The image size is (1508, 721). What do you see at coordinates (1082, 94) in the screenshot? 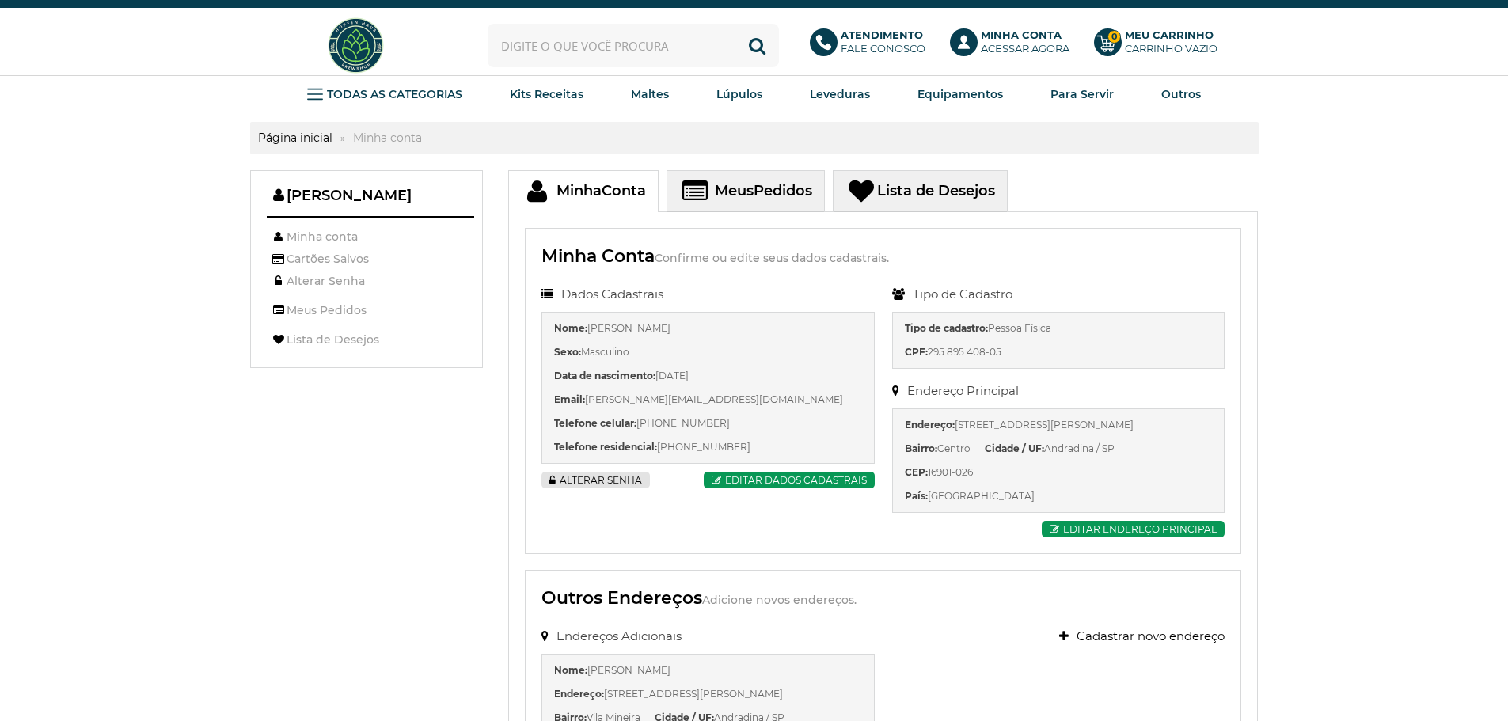
I see `a: Para Servir` at bounding box center [1082, 94].